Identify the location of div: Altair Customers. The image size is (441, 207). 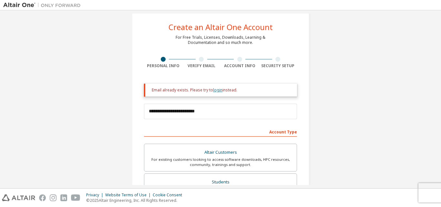
(221, 152).